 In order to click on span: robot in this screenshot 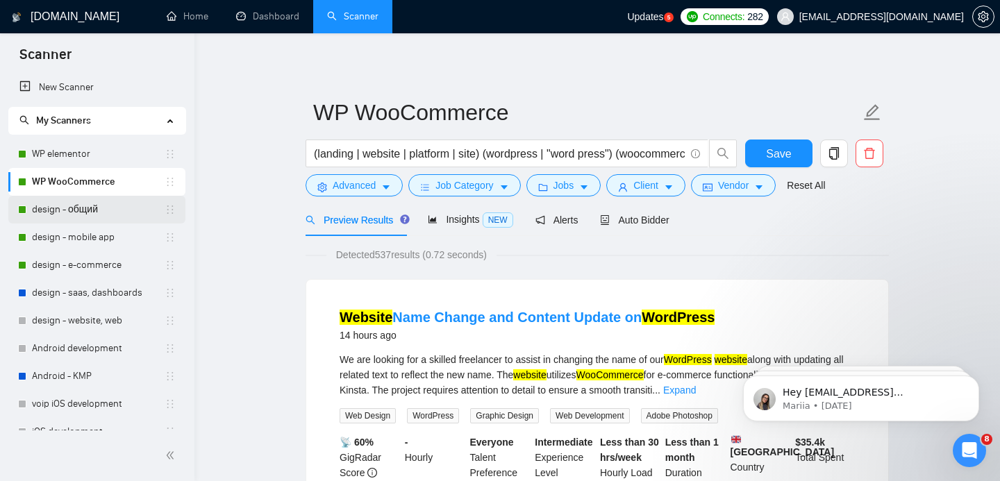, I will do `click(605, 220)`.